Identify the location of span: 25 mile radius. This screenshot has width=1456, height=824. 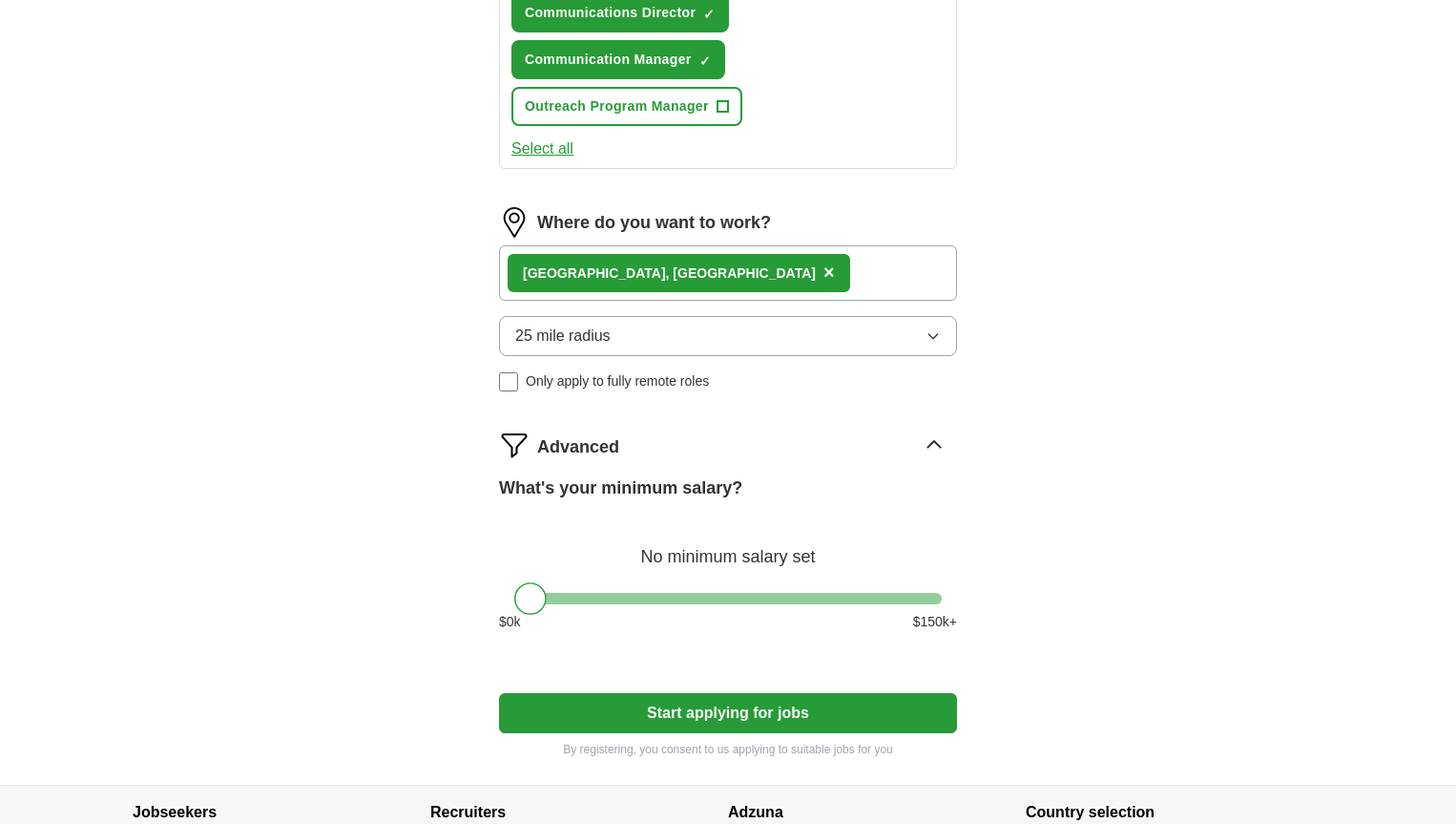
(563, 336).